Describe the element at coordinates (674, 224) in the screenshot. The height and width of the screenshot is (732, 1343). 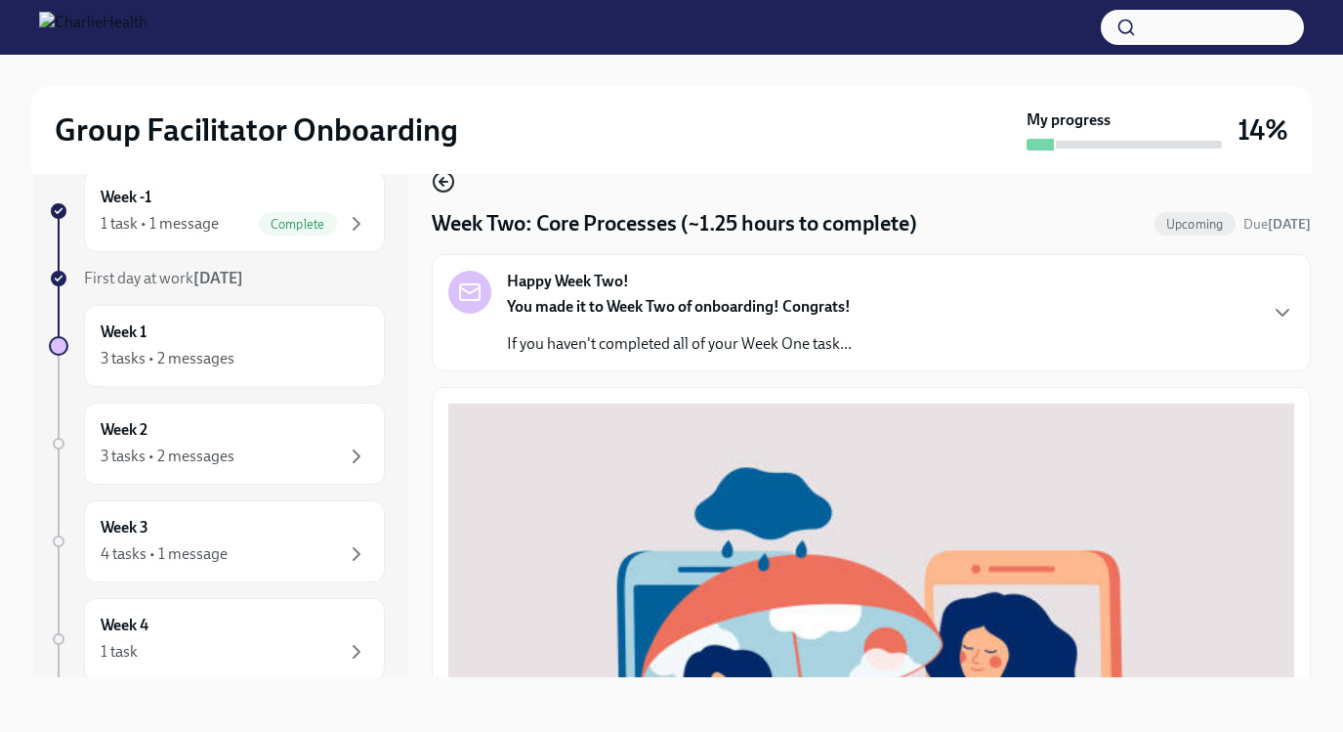
I see `h4: Week Two: Core Processes (~1.25 hours to complete)` at that location.